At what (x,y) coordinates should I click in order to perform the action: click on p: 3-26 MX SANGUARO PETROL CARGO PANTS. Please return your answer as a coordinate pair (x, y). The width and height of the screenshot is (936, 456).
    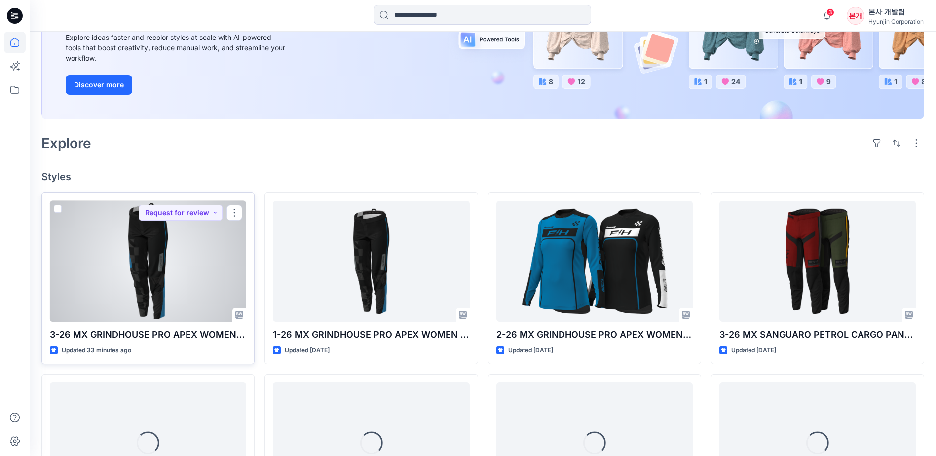
    Looking at the image, I should click on (817, 334).